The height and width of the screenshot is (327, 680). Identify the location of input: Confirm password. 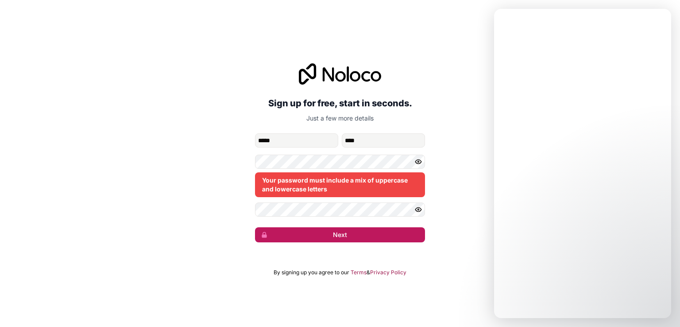
(340, 209).